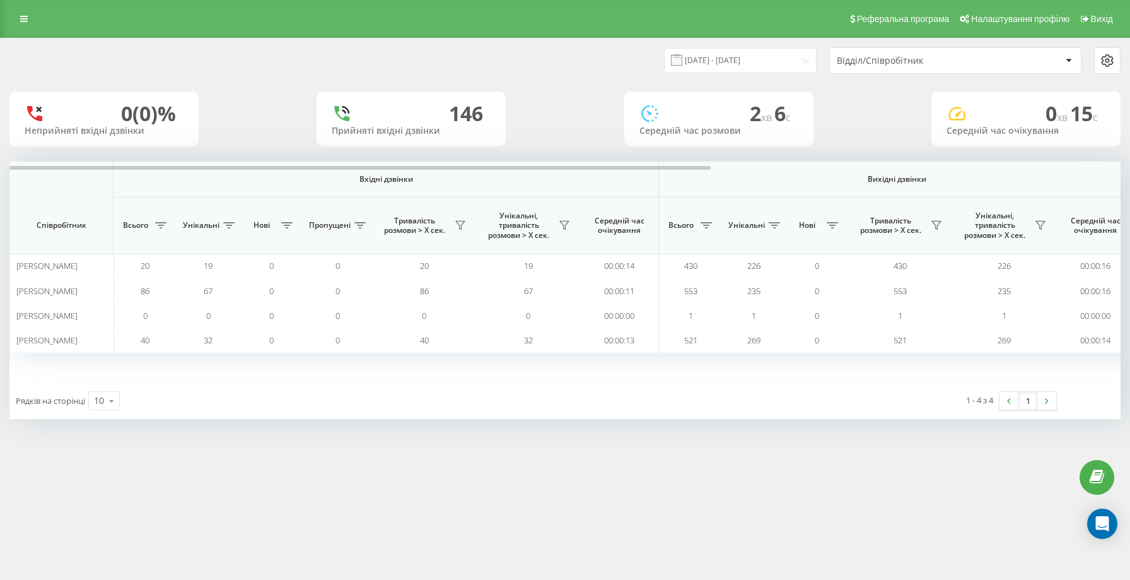 The width and height of the screenshot is (1130, 580). What do you see at coordinates (330, 225) in the screenshot?
I see `span: Пропущені` at bounding box center [330, 225].